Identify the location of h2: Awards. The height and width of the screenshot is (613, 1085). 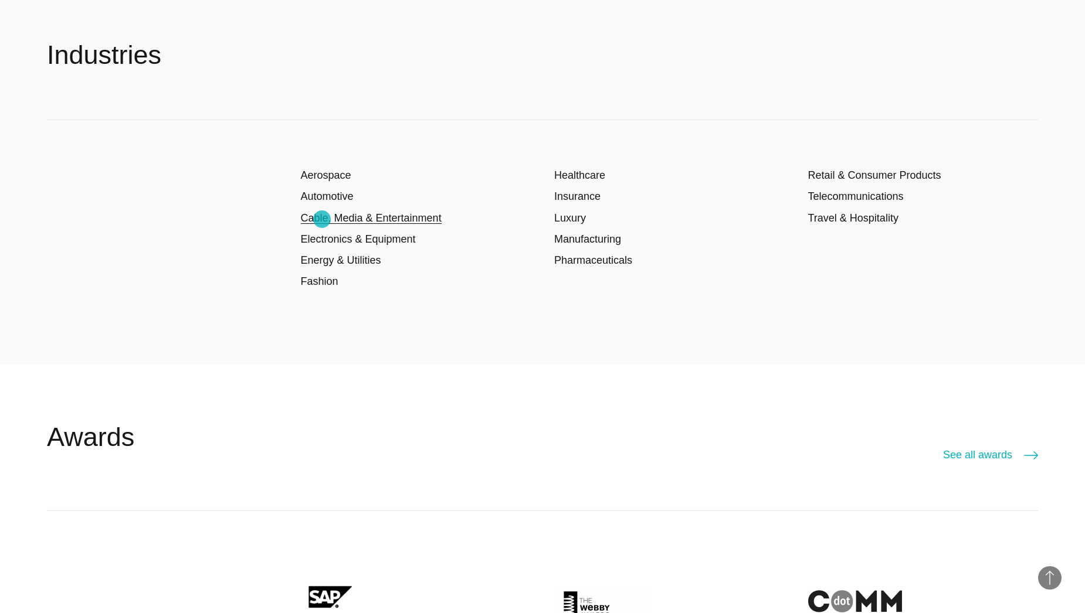
(90, 438).